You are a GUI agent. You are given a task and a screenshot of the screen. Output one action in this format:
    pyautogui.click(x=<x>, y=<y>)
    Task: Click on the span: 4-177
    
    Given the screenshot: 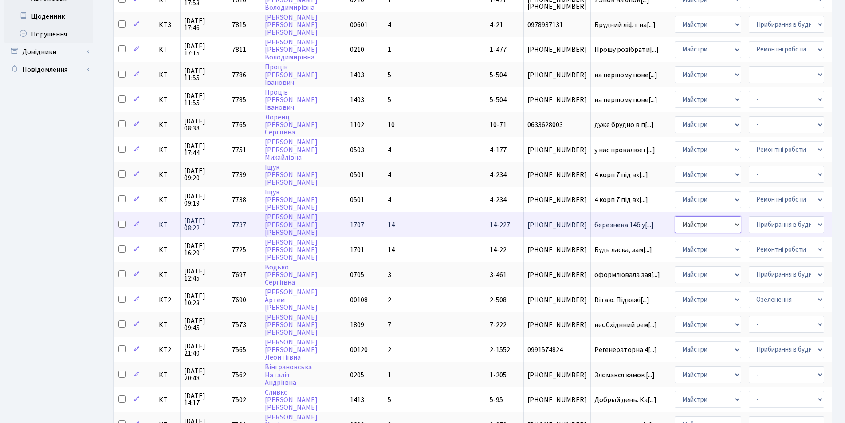 What is the action you would take?
    pyautogui.click(x=498, y=150)
    